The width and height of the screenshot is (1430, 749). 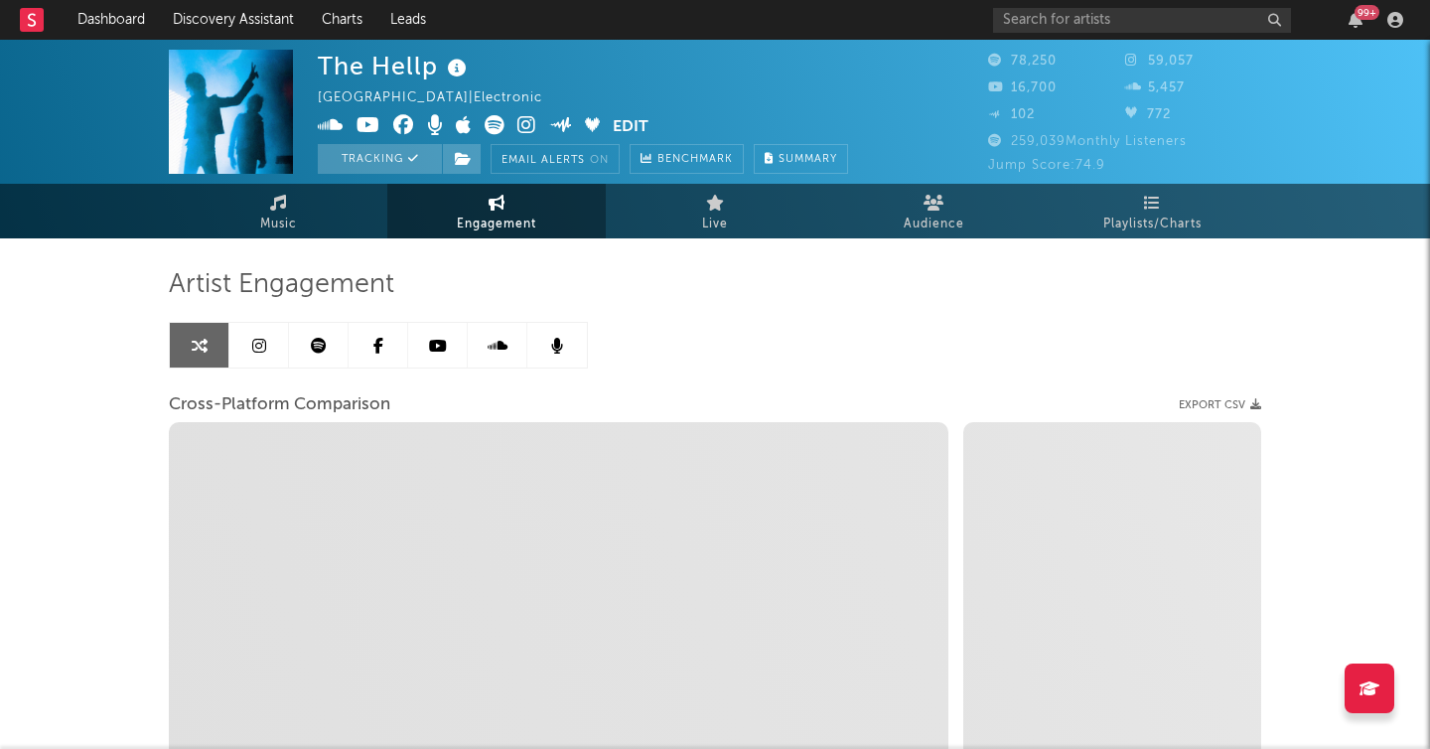 What do you see at coordinates (1088, 141) in the screenshot?
I see `span: 259,039 Monthly Listeners` at bounding box center [1088, 141].